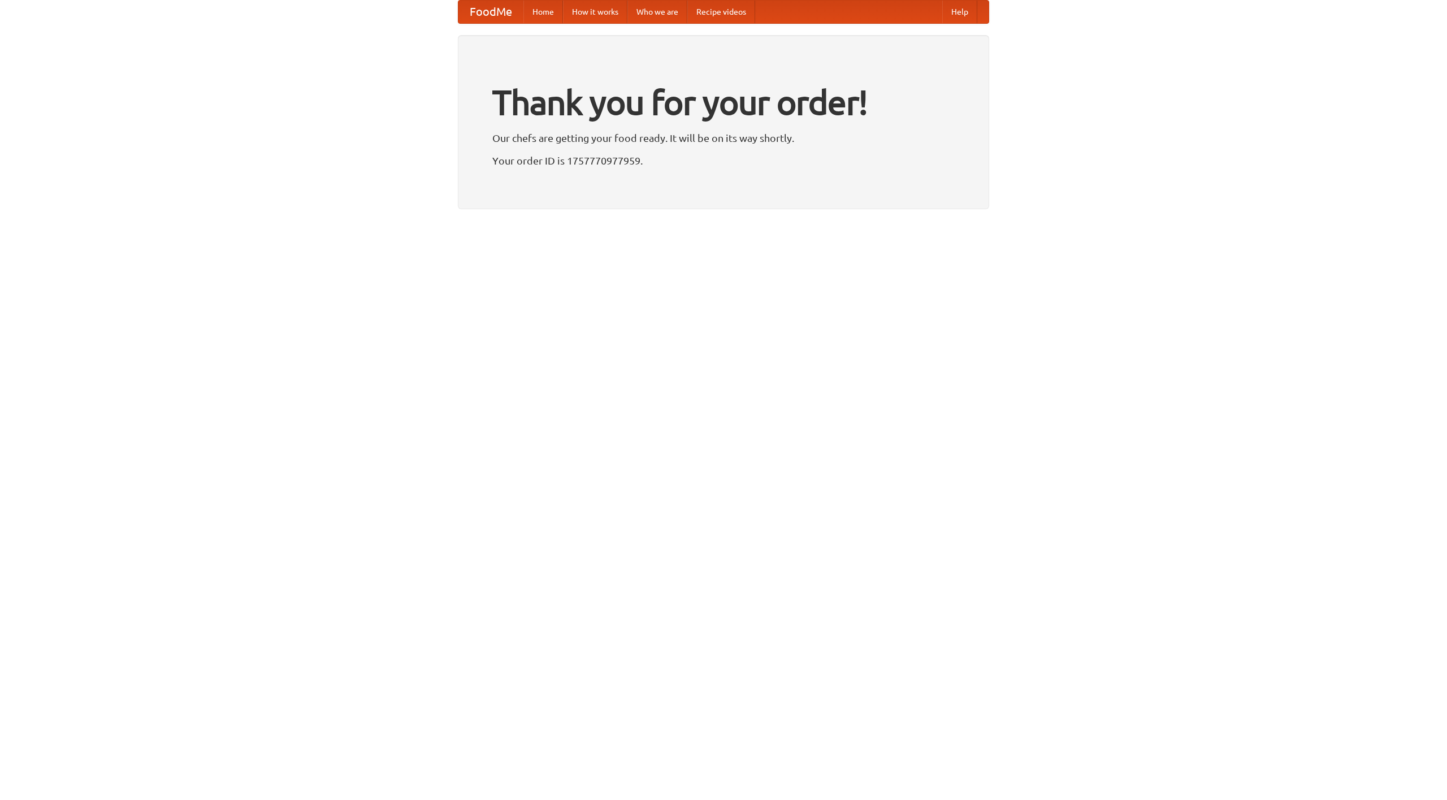 This screenshot has width=1447, height=800. I want to click on a: FoodMe, so click(491, 12).